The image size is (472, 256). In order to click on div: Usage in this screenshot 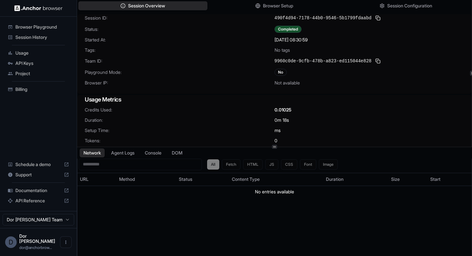, I will do `click(38, 53)`.